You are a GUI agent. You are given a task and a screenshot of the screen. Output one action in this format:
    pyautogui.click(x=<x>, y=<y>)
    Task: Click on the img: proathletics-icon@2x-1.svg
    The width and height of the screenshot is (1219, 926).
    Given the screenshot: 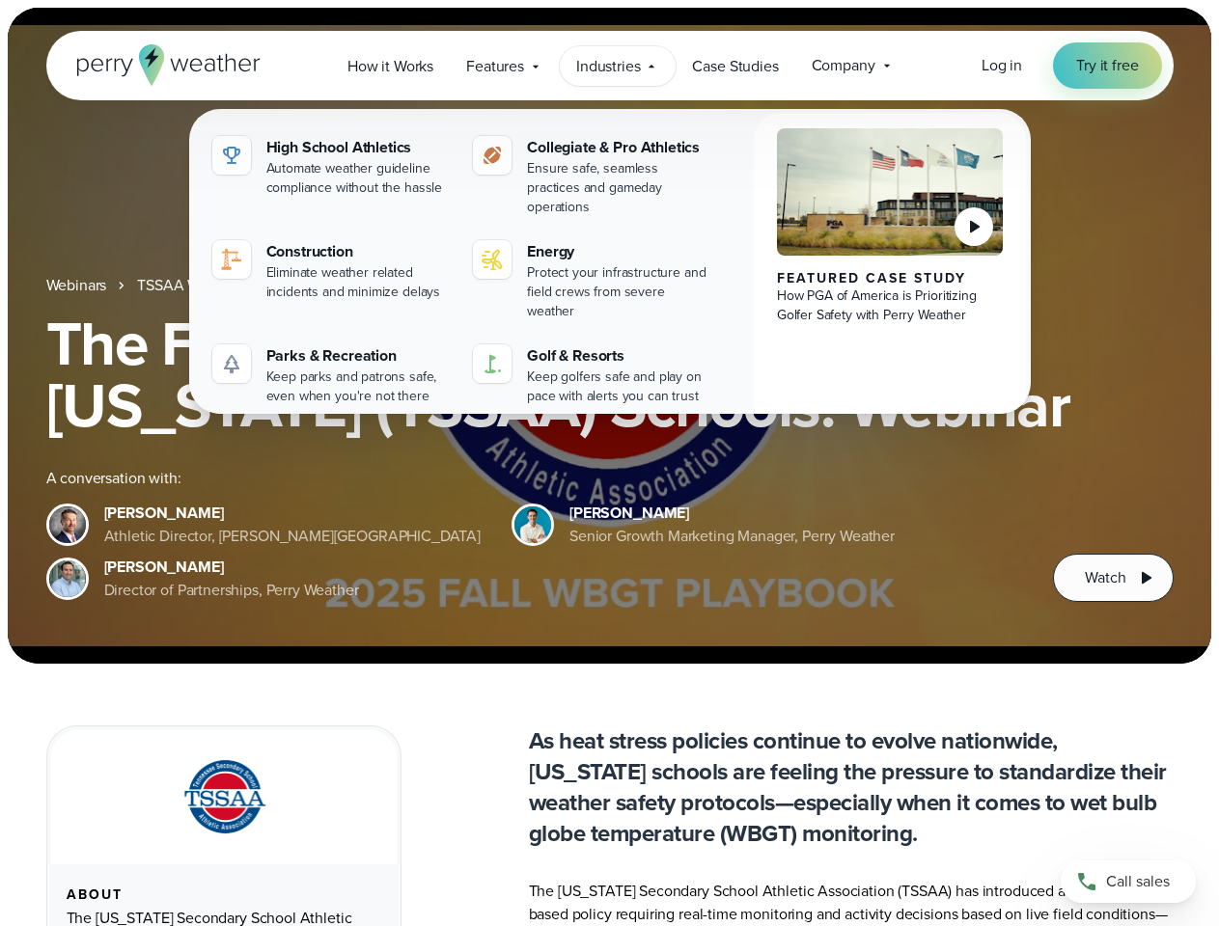 What is the action you would take?
    pyautogui.click(x=492, y=155)
    